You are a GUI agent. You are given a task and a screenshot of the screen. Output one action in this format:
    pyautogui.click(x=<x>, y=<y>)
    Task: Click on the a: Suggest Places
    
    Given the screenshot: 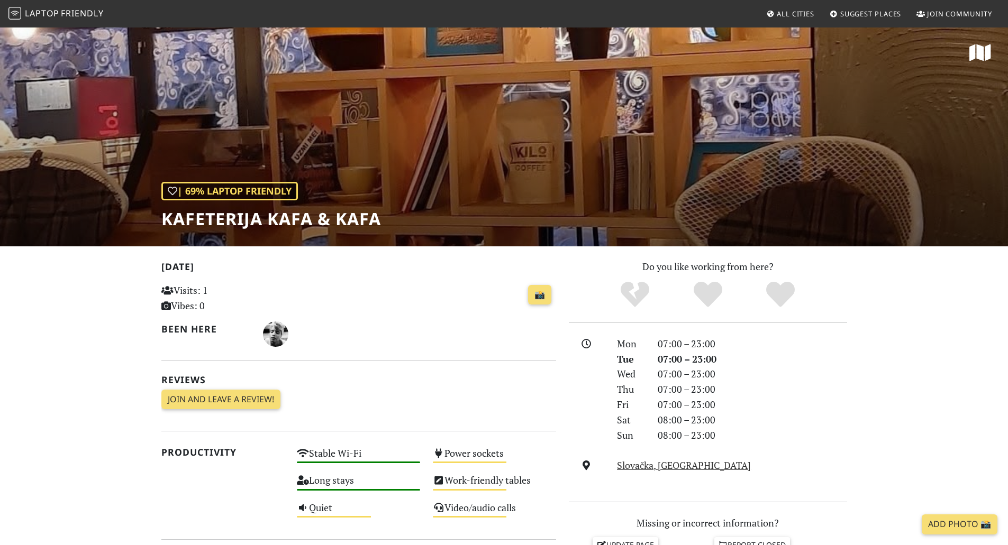 What is the action you would take?
    pyautogui.click(x=866, y=14)
    